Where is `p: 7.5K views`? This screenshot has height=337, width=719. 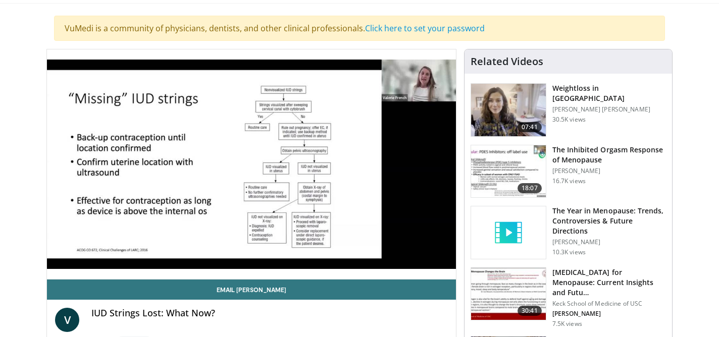
p: 7.5K views is located at coordinates (567, 324).